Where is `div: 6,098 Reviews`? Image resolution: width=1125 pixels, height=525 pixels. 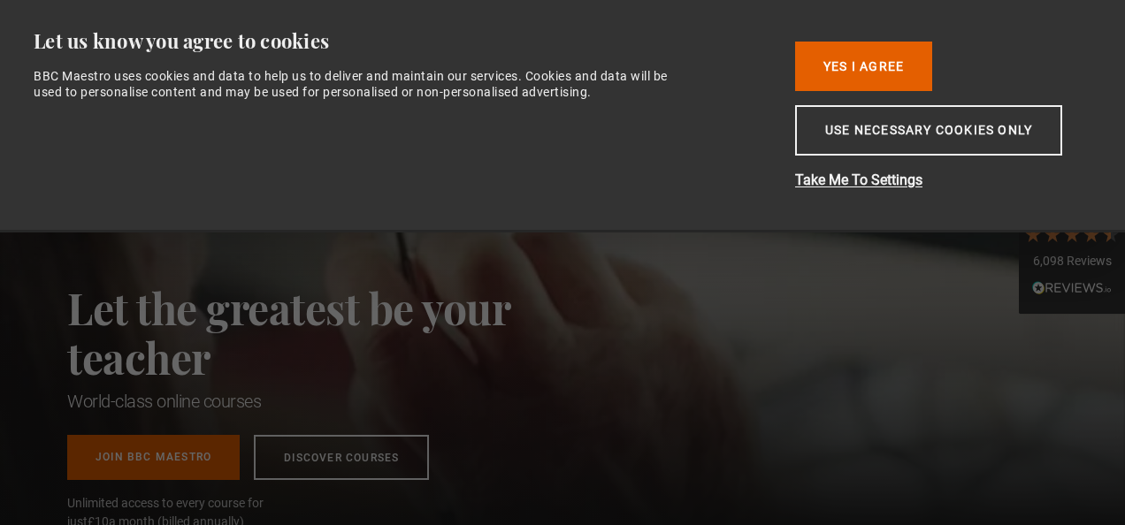
div: 6,098 Reviews is located at coordinates (1072, 262).